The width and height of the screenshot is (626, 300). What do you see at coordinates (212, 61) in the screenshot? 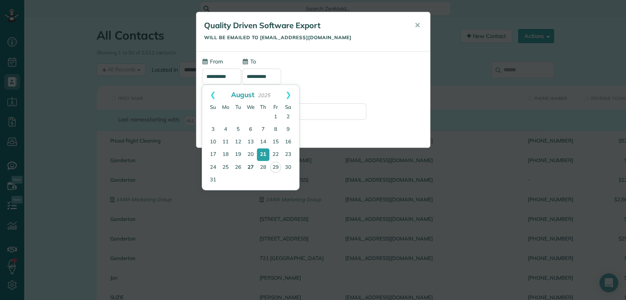
I see `label: From` at bounding box center [212, 61].